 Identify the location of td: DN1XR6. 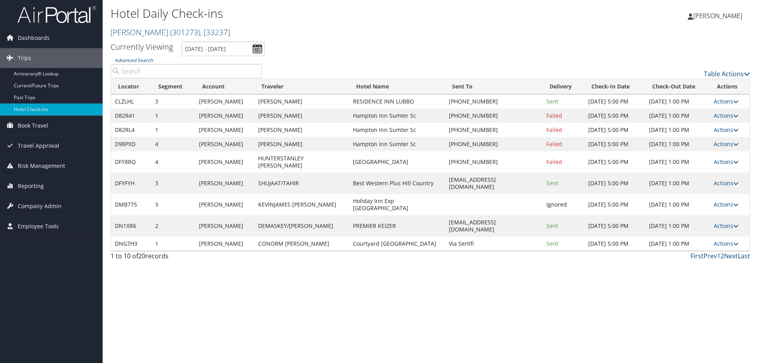
(131, 226).